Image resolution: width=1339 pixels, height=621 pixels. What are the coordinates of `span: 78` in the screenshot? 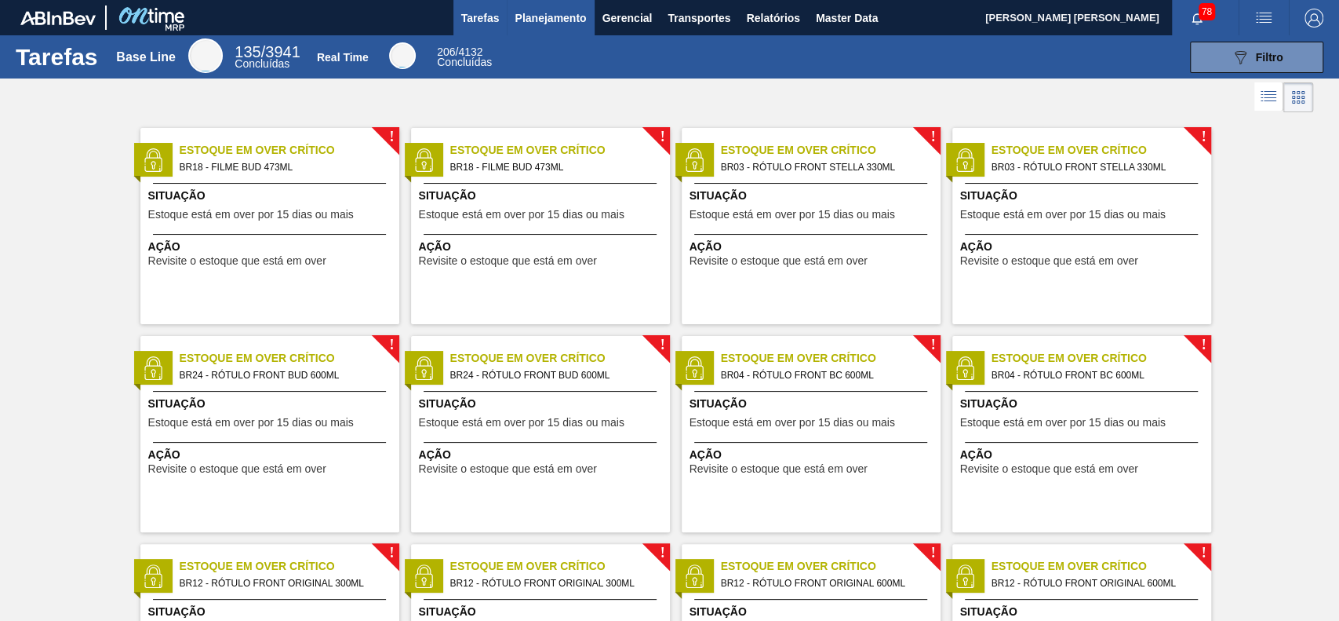 It's located at (1207, 12).